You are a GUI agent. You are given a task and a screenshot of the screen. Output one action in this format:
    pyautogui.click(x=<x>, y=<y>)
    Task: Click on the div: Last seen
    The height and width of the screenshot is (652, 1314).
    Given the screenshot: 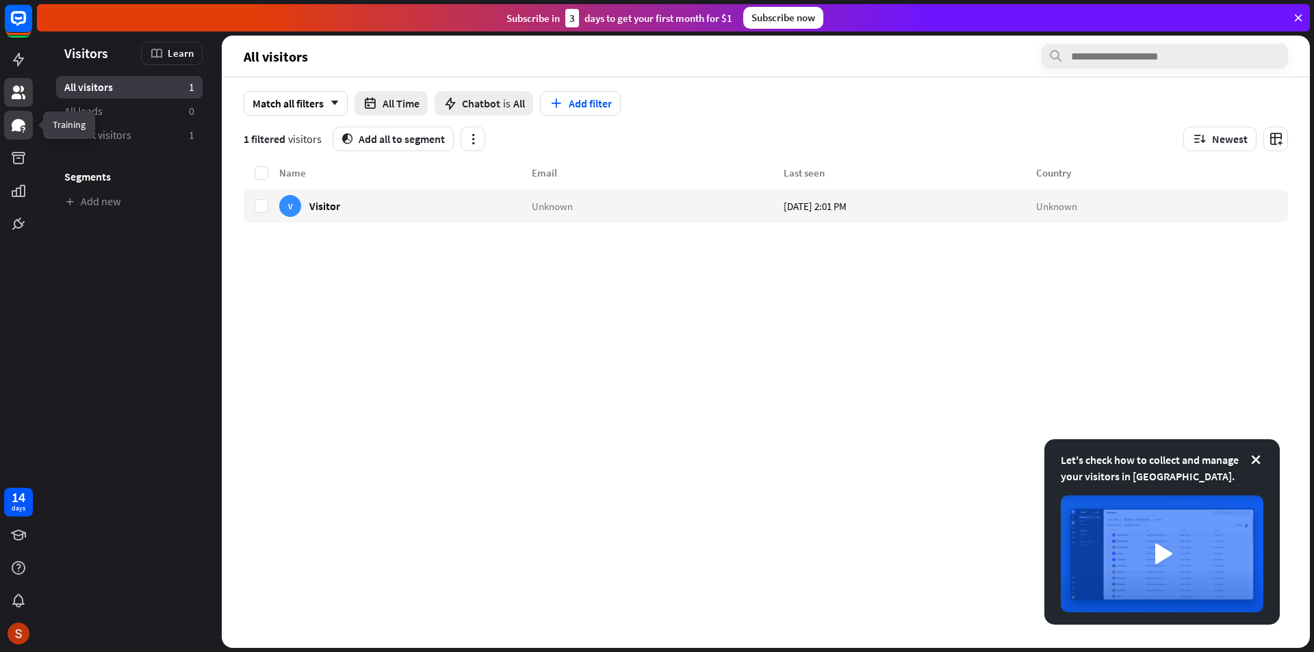 What is the action you would take?
    pyautogui.click(x=910, y=172)
    